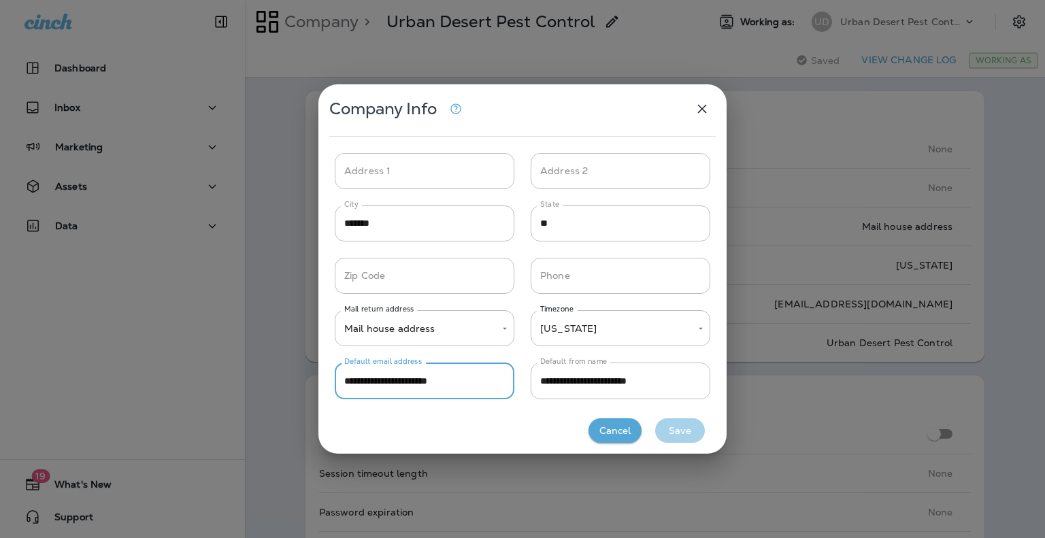 This screenshot has height=538, width=1045. Describe the element at coordinates (383, 361) in the screenshot. I see `label: Default email address` at that location.